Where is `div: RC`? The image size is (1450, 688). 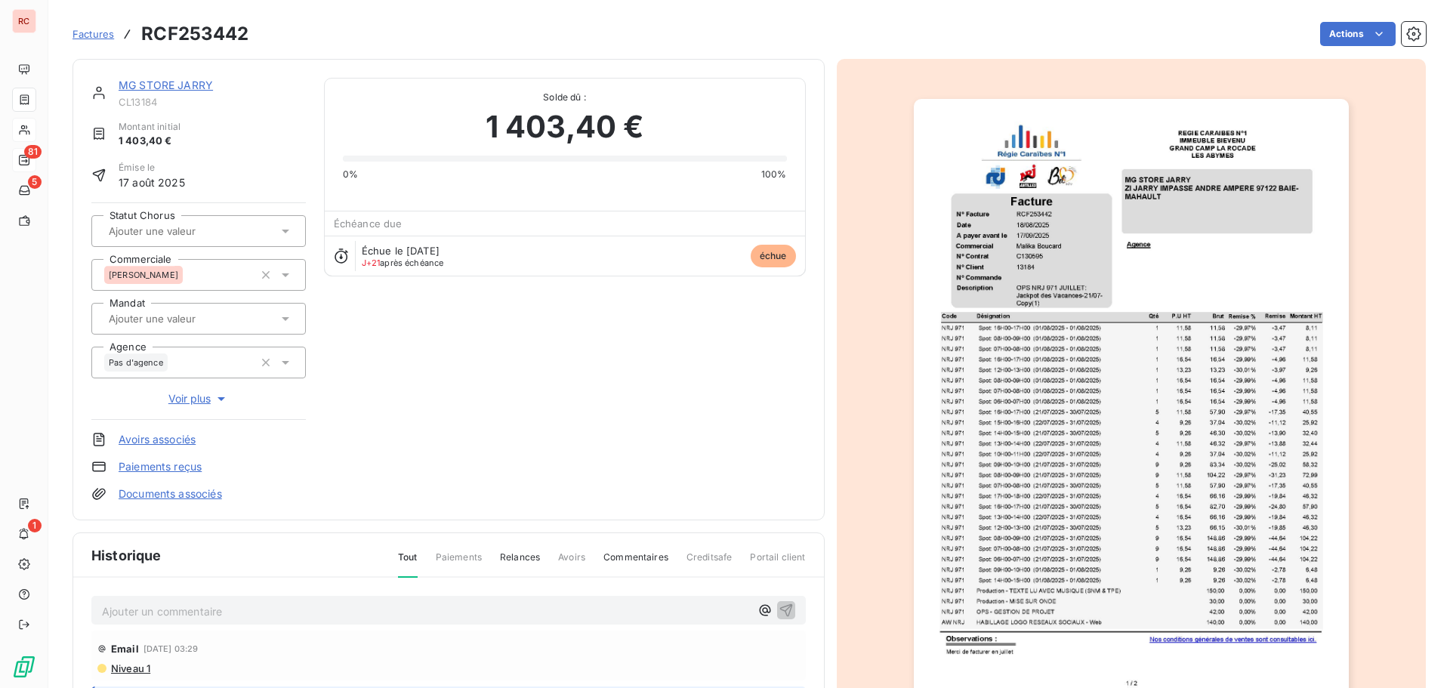
div: RC is located at coordinates (24, 21).